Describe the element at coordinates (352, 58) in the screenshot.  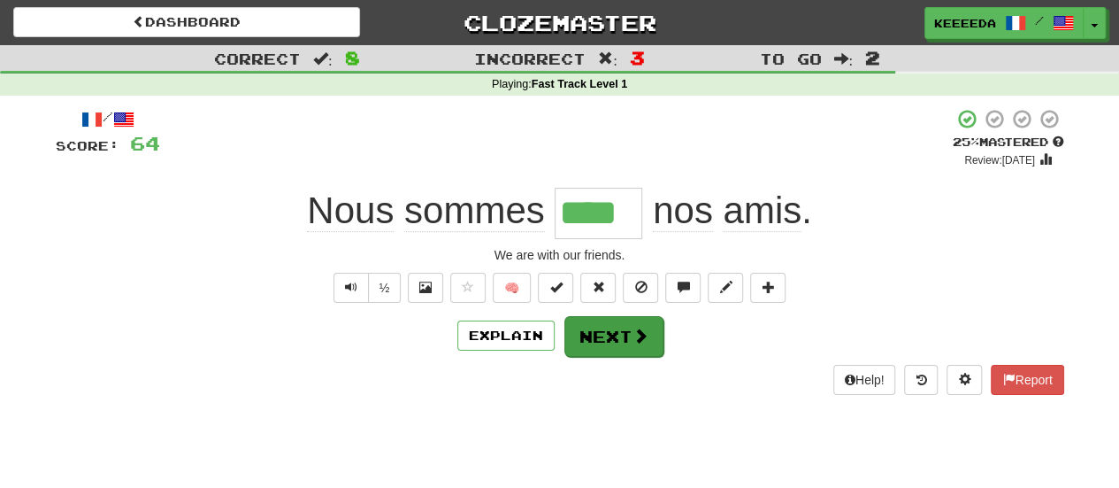
I see `span: 8` at that location.